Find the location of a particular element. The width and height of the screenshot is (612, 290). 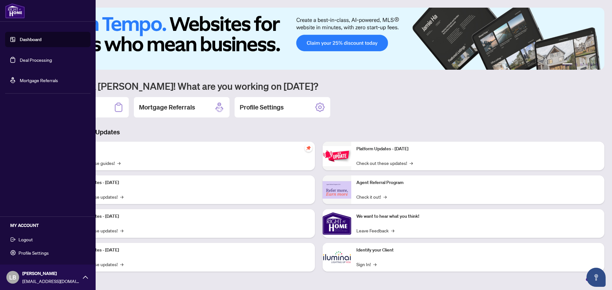

p: Agent Referral Program is located at coordinates (477, 183).